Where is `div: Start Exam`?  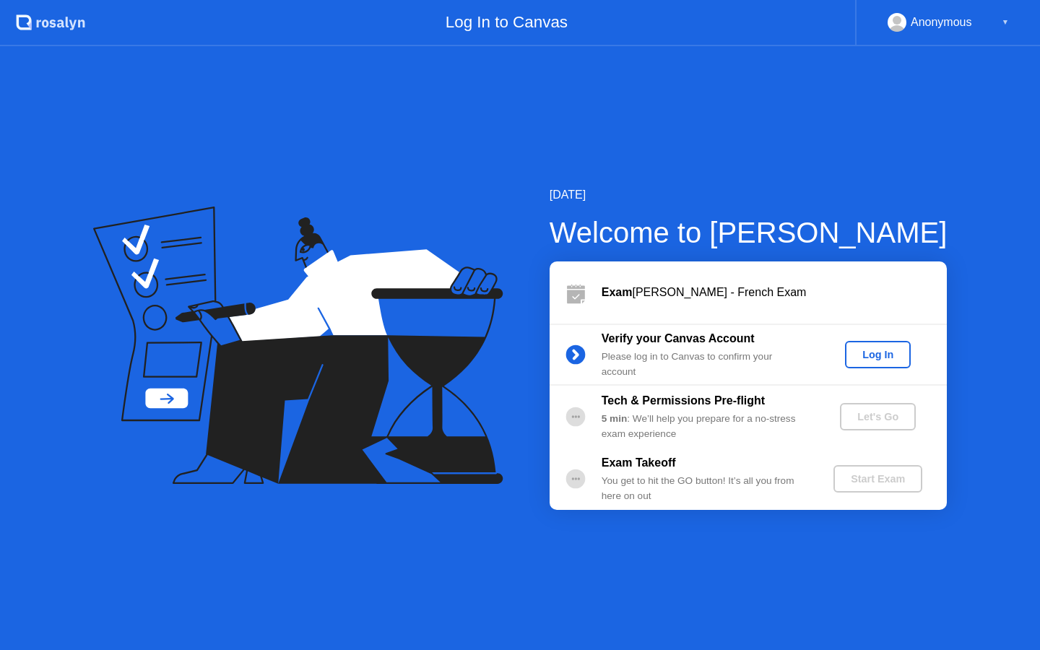 div: Start Exam is located at coordinates (877, 479).